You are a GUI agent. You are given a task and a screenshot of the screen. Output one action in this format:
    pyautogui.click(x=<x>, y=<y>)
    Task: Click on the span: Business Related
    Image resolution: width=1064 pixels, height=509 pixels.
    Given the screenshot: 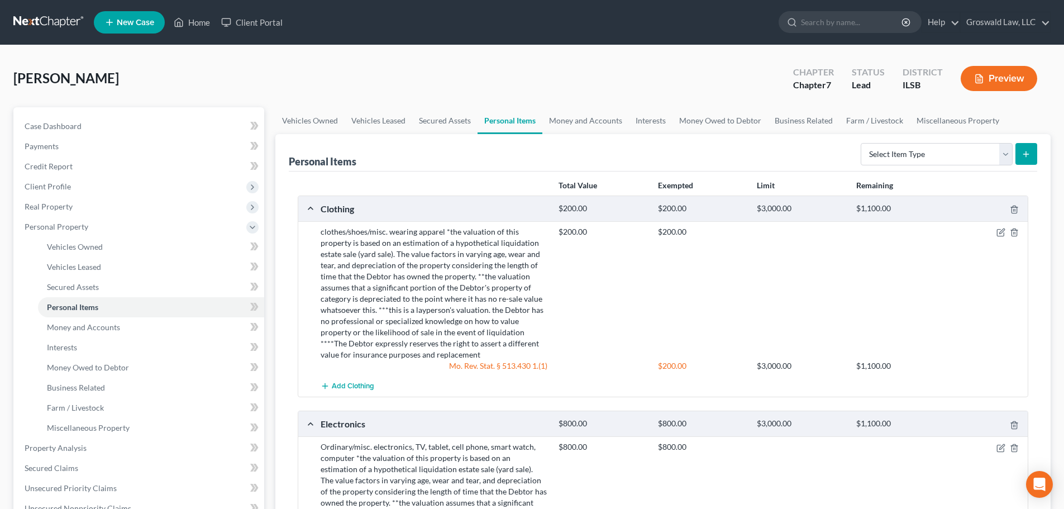 What is the action you would take?
    pyautogui.click(x=76, y=387)
    